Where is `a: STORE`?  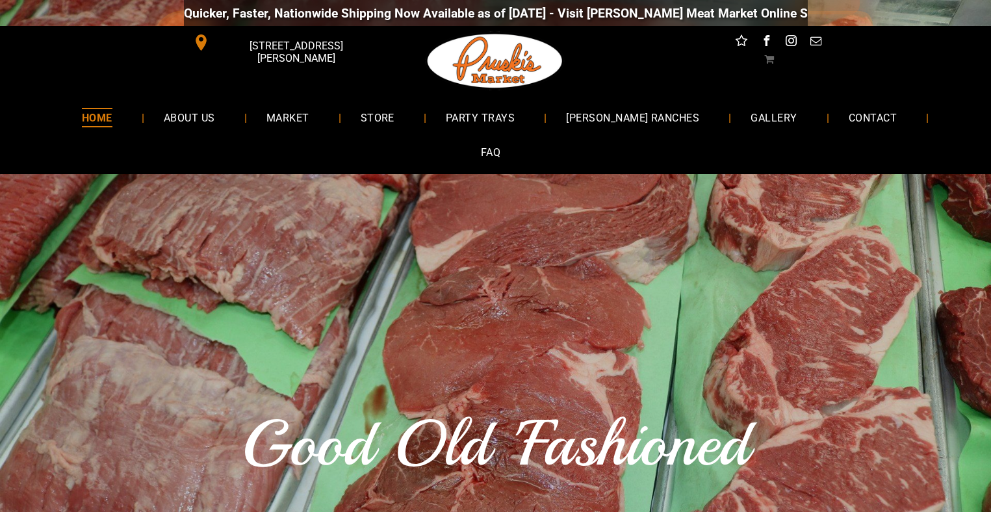
a: STORE is located at coordinates (377, 117).